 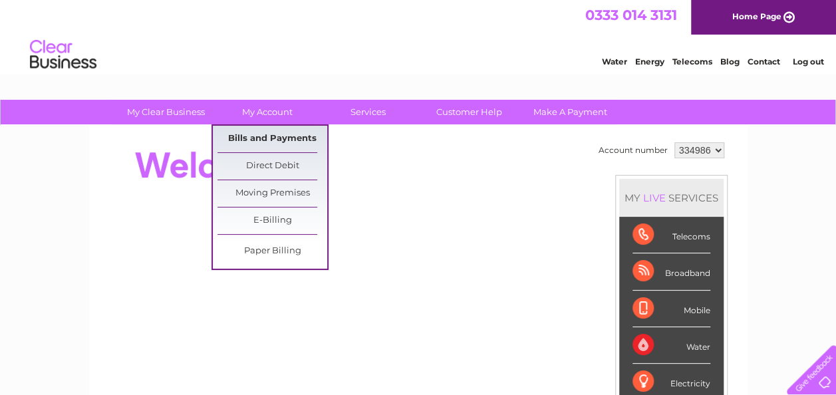 What do you see at coordinates (671, 271) in the screenshot?
I see `div: Broadband` at bounding box center [671, 271].